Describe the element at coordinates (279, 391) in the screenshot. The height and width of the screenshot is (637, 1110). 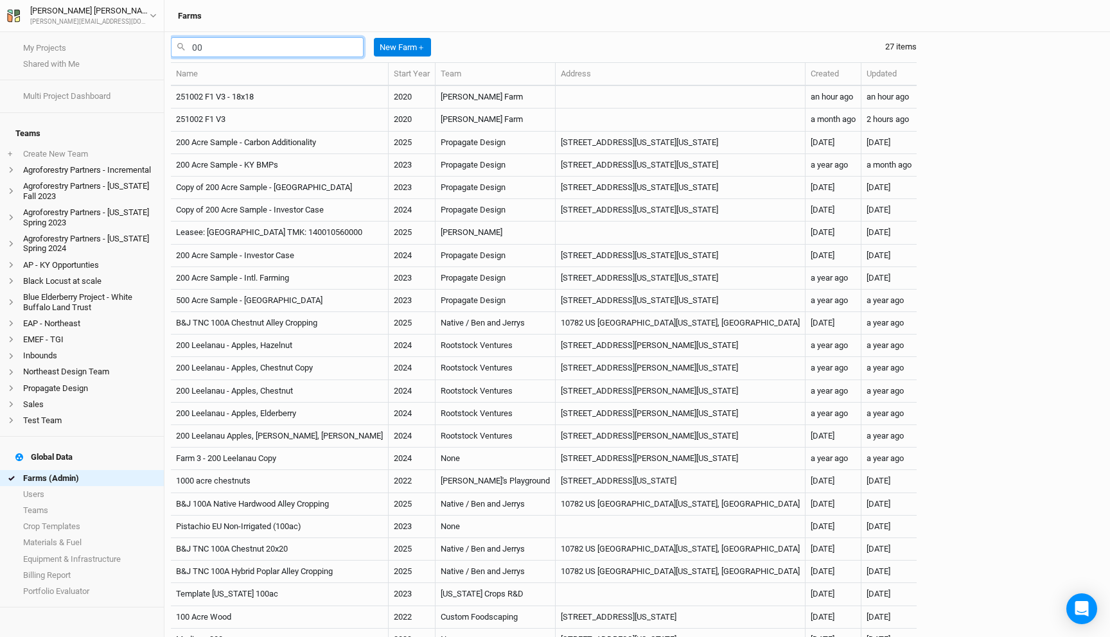
I see `td: 200 Leelanau - Apples, Chestnut` at that location.